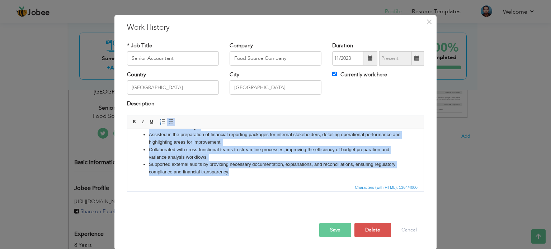 This screenshot has height=249, width=551. What do you see at coordinates (134, 122) in the screenshot?
I see `a: Bold` at bounding box center [134, 122].